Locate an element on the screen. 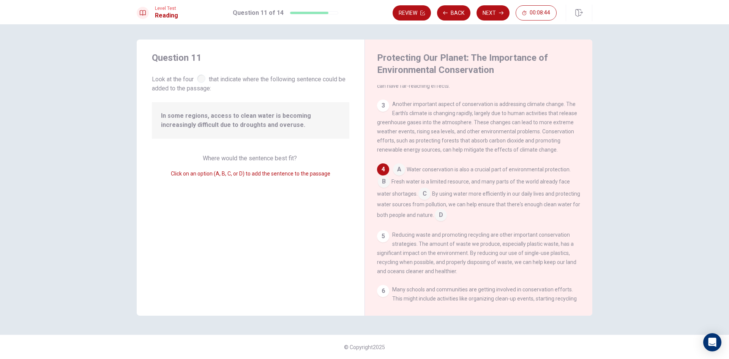 This screenshot has width=729, height=359. span: Water conservation is also a crucial part of environmental protection. is located at coordinates (489, 169).